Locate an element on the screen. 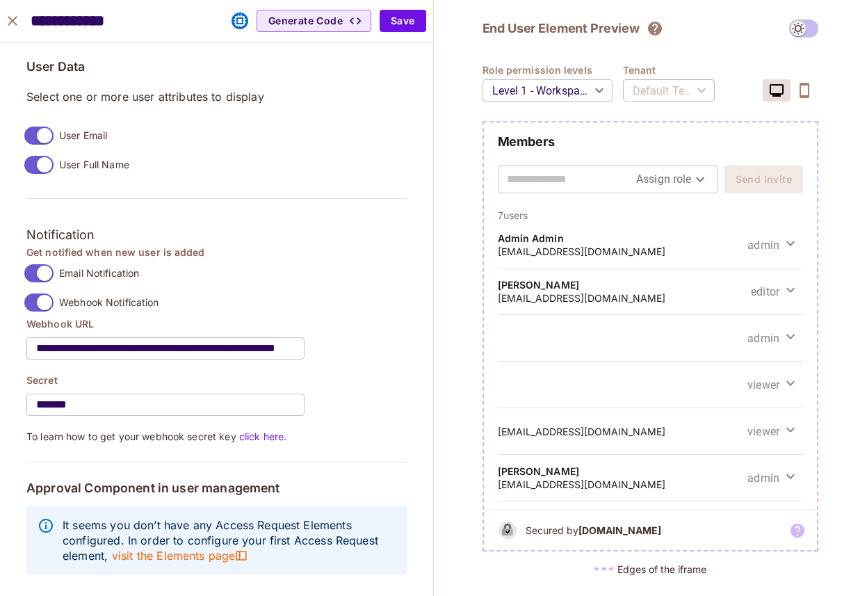 Image resolution: width=867 pixels, height=596 pixels. h5: Secured by is located at coordinates (593, 530).